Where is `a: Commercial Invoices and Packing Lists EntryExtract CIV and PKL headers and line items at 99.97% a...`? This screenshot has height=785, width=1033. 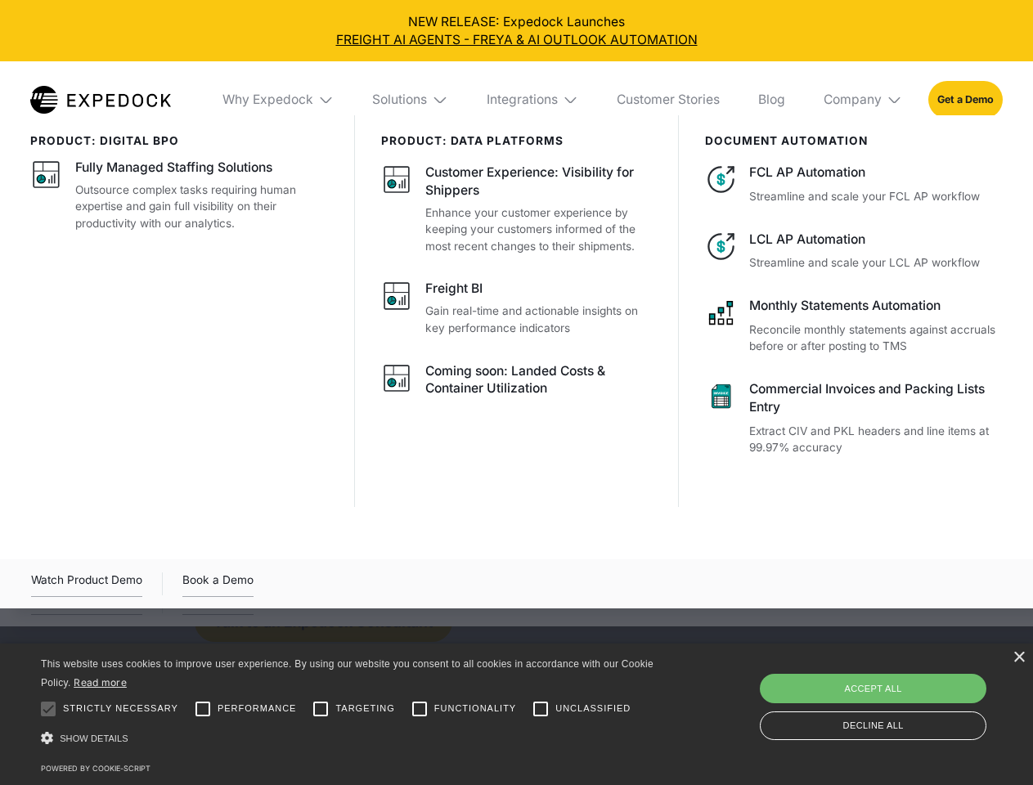 a: Commercial Invoices and Packing Lists EntryExtract CIV and PKL headers and line items at 99.97% a... is located at coordinates (854, 418).